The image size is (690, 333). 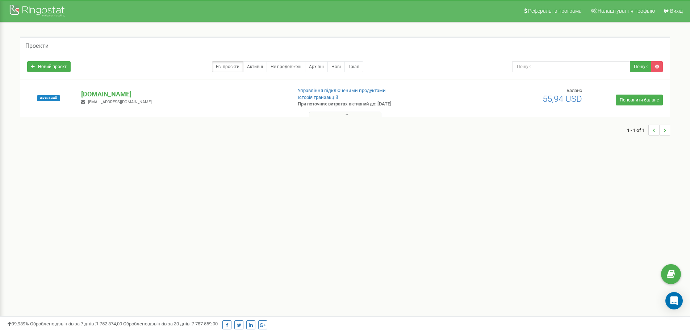 I want to click on button: Пошук, so click(x=641, y=67).